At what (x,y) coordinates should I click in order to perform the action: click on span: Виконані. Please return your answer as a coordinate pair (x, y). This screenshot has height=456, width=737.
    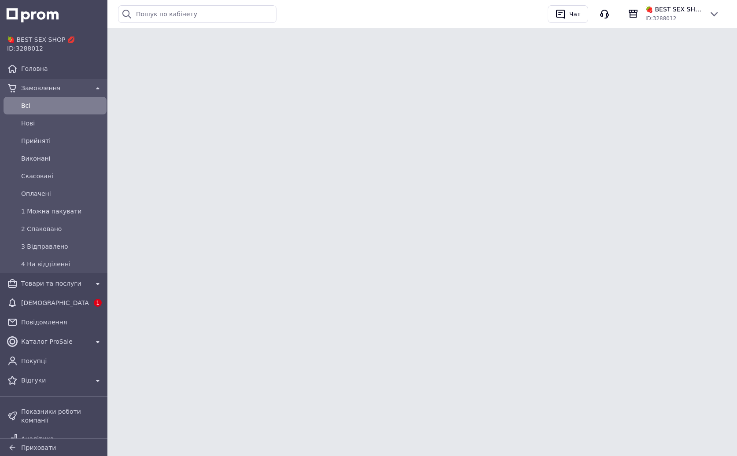
    Looking at the image, I should click on (62, 159).